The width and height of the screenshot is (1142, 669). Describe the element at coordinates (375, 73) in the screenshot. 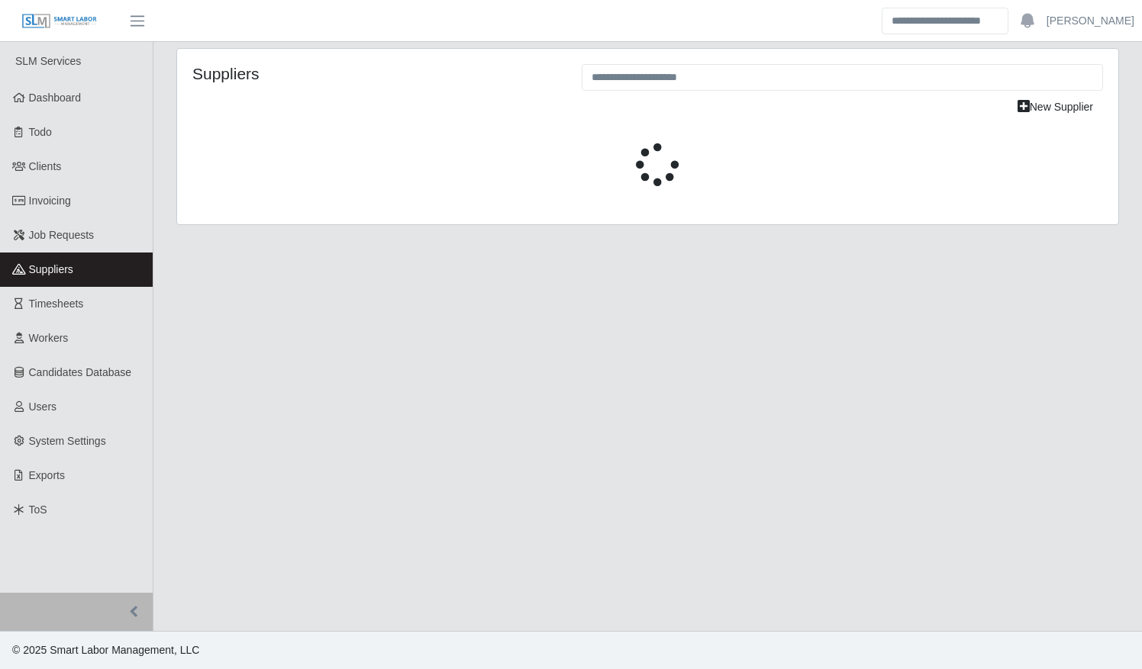

I see `h4: Suppliers` at that location.